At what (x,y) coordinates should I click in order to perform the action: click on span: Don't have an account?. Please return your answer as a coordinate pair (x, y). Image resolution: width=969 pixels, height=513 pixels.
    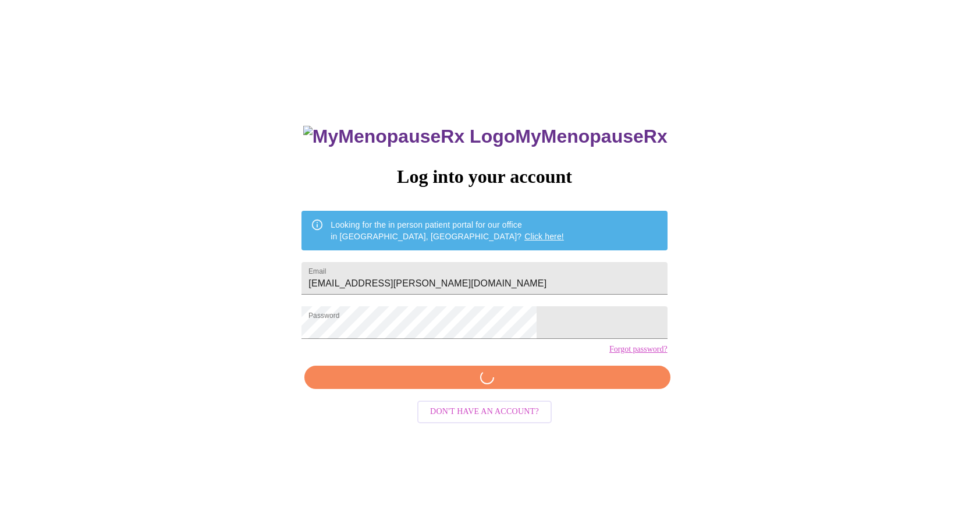
    Looking at the image, I should click on (484, 412).